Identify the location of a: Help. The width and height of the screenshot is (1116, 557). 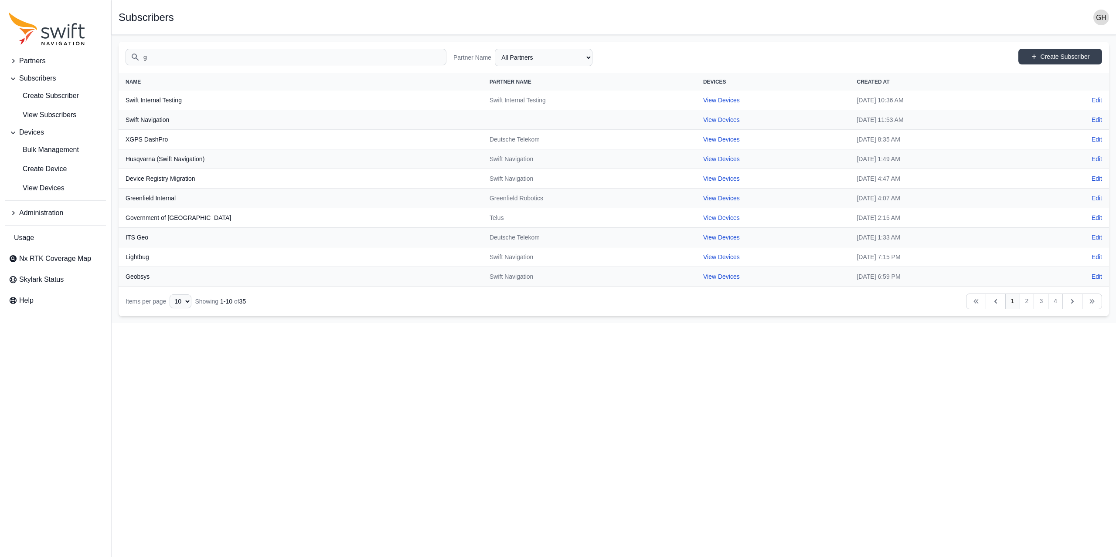
(55, 301).